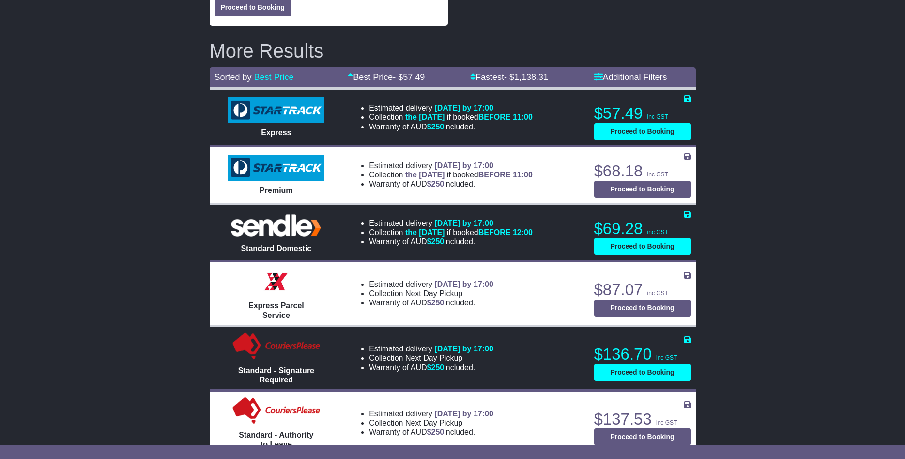 This screenshot has width=905, height=459. I want to click on p: $137.53, so click(643, 419).